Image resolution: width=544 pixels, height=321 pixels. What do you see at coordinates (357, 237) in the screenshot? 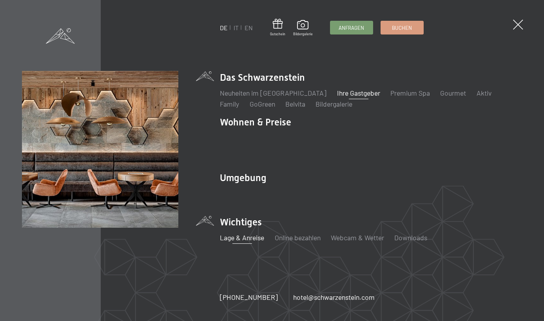
I see `a: Webcam & Wetter` at bounding box center [357, 237].